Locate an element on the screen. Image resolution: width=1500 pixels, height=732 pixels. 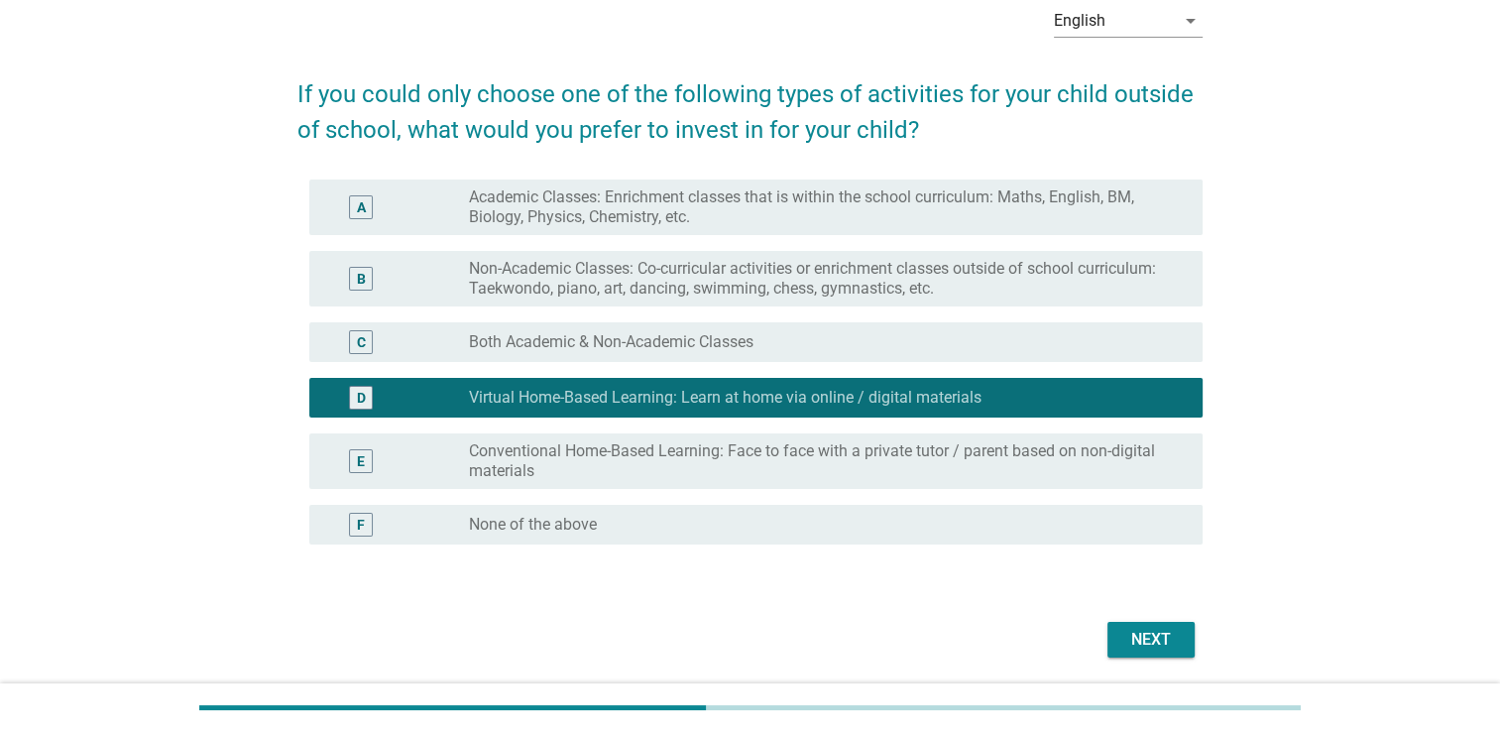
label: Conventional Home-Based Learning: Face to face with a private tutor / parent based on non-digital... is located at coordinates (820, 461).